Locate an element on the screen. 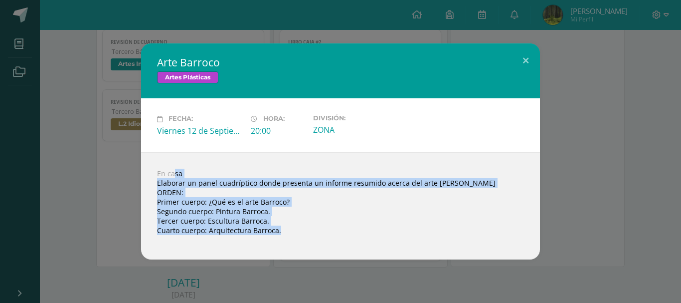  h2: Arte Barroco is located at coordinates (340, 62).